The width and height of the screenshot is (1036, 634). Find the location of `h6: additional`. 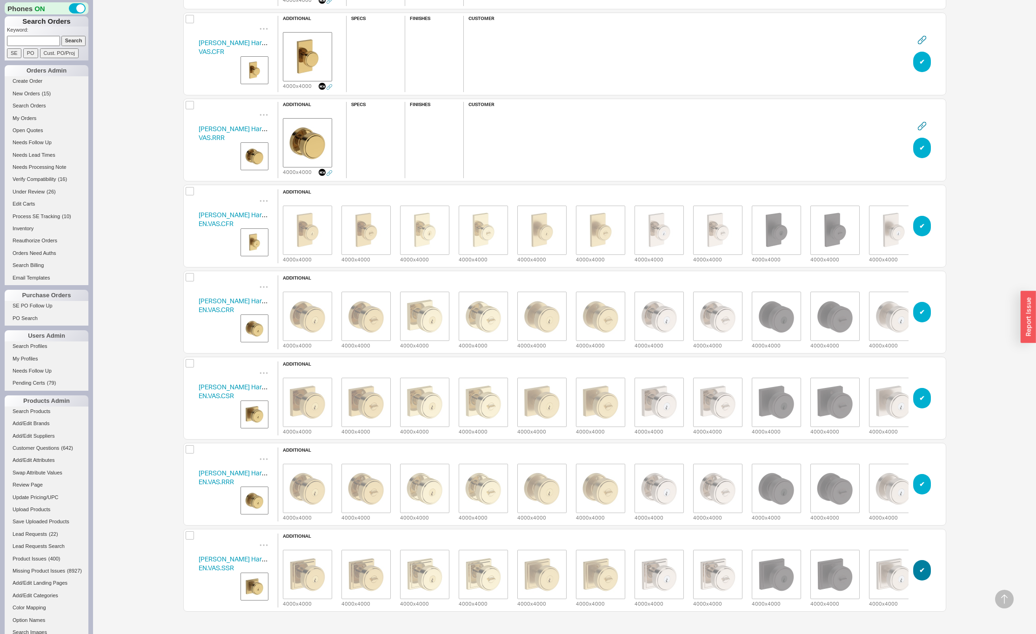

h6: additional is located at coordinates (308, 104).